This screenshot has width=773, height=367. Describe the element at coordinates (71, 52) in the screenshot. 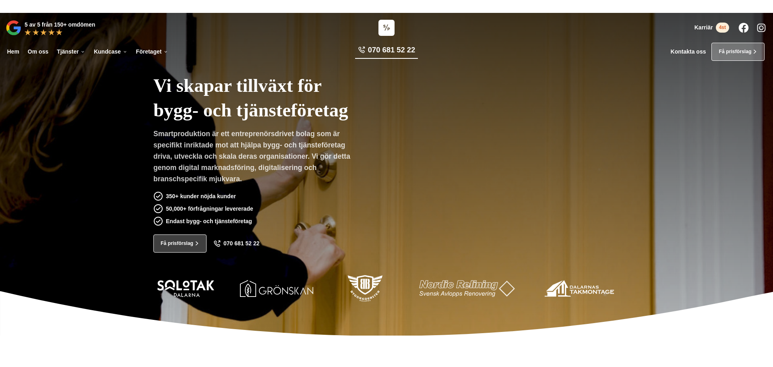

I see `a: Tjänster` at that location.